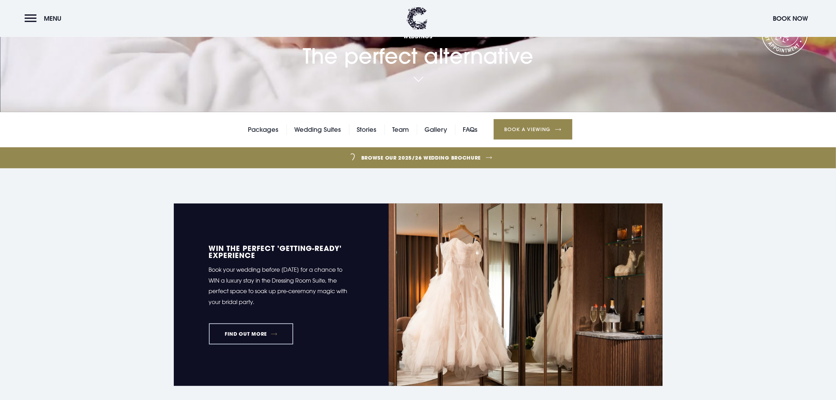  Describe the element at coordinates (470, 130) in the screenshot. I see `a: FAQs` at that location.